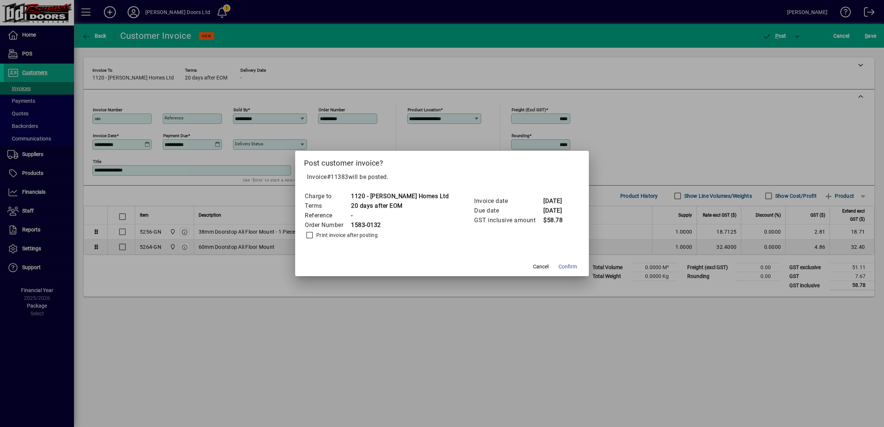 The width and height of the screenshot is (884, 427). What do you see at coordinates (338, 177) in the screenshot?
I see `span: #11383` at bounding box center [338, 177].